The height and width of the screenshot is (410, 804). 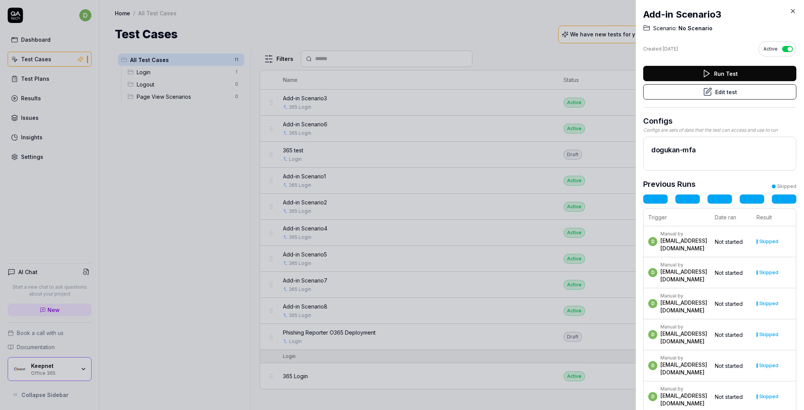 I want to click on h3: Previous Runs, so click(x=670, y=184).